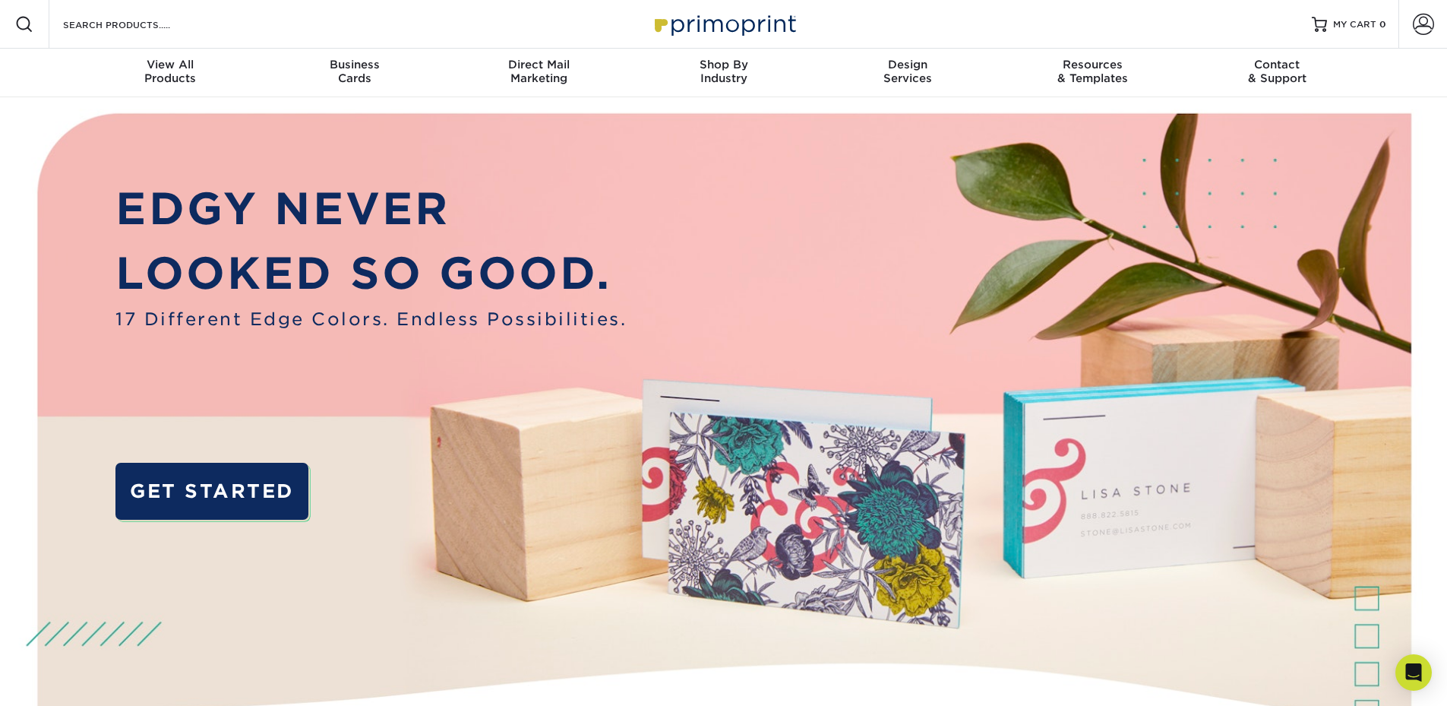 This screenshot has width=1447, height=706. What do you see at coordinates (170, 65) in the screenshot?
I see `span: View All` at bounding box center [170, 65].